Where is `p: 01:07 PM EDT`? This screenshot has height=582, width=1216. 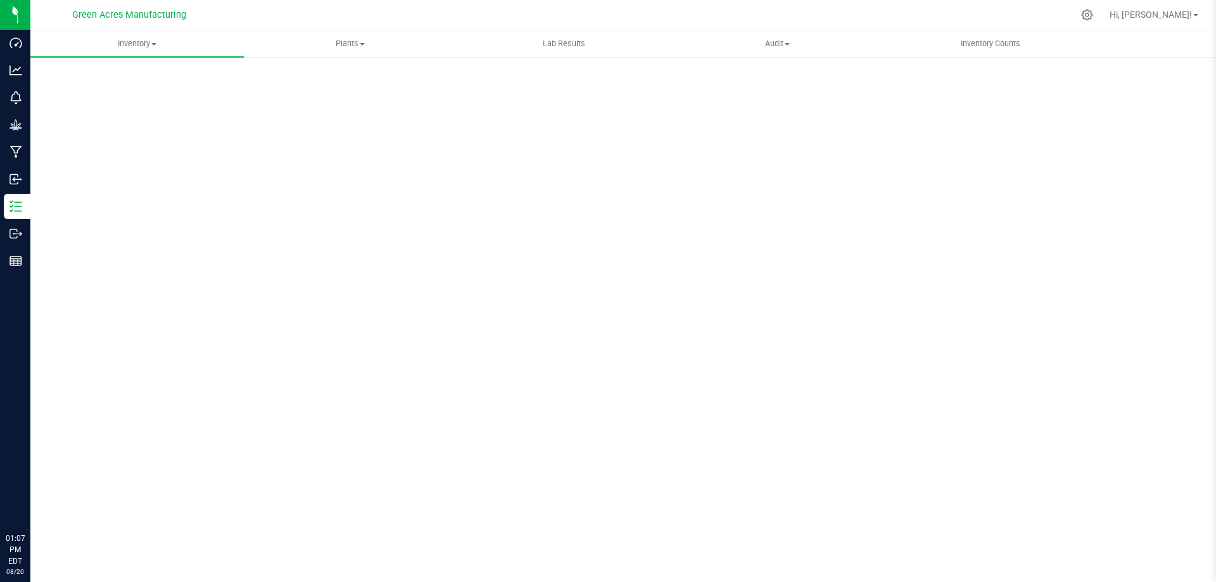
p: 01:07 PM EDT is located at coordinates (15, 550).